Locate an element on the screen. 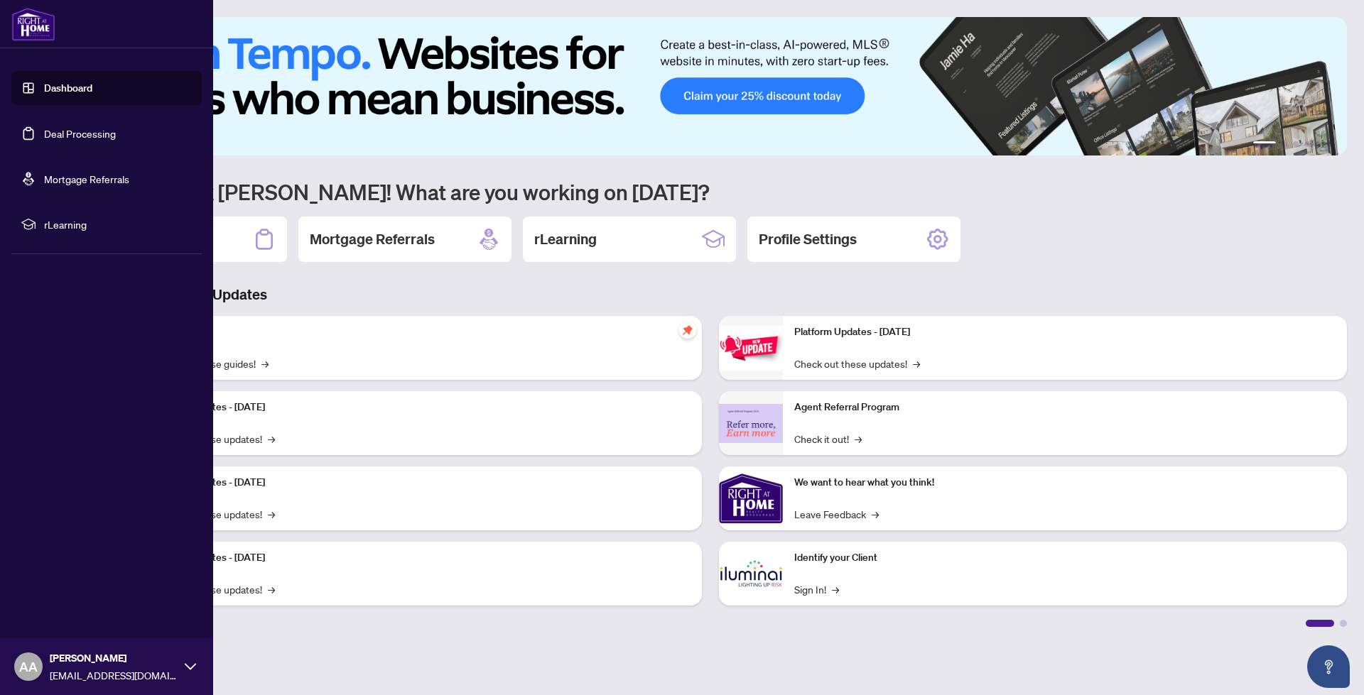 The image size is (1364, 695). h2: Profile Settings is located at coordinates (808, 239).